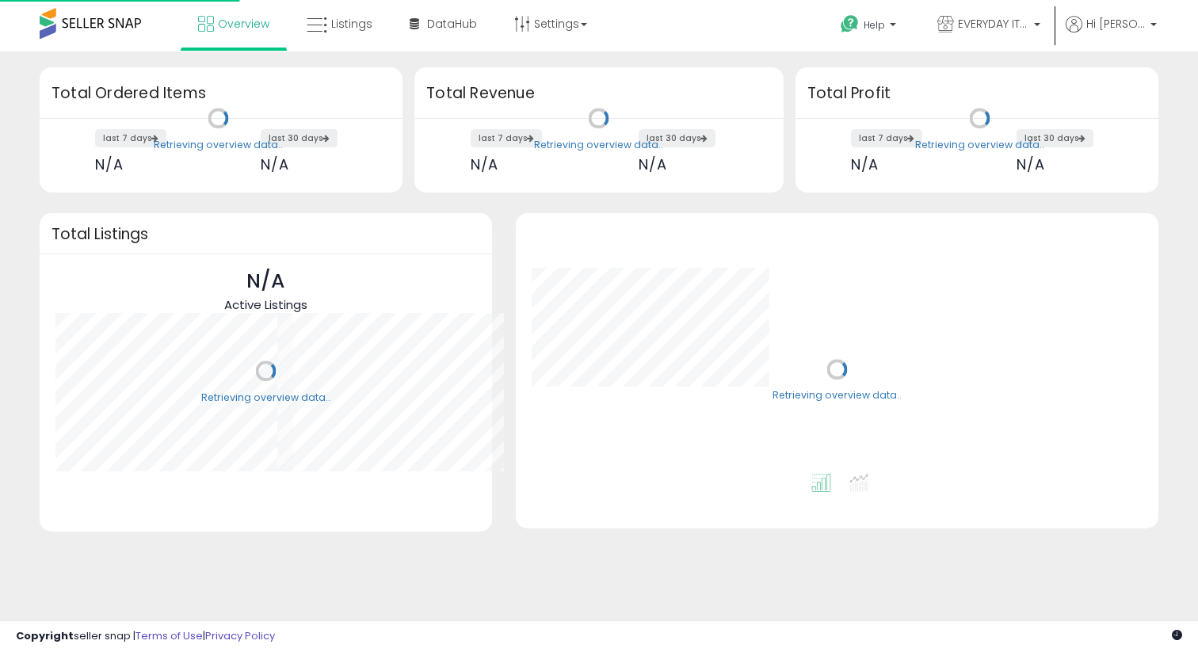 The height and width of the screenshot is (652, 1198). Describe the element at coordinates (850, 24) in the screenshot. I see `i: Get Help` at that location.